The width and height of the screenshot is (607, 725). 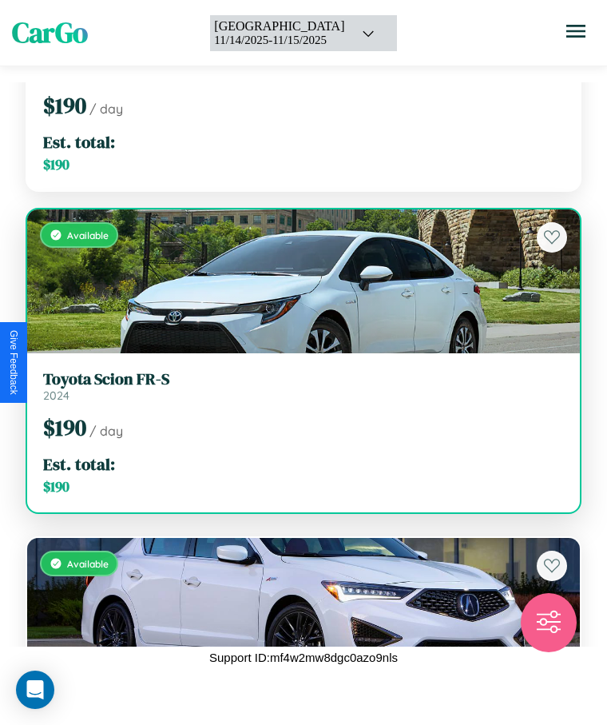 I want to click on h3: Toyota Scion FR-S, so click(x=304, y=379).